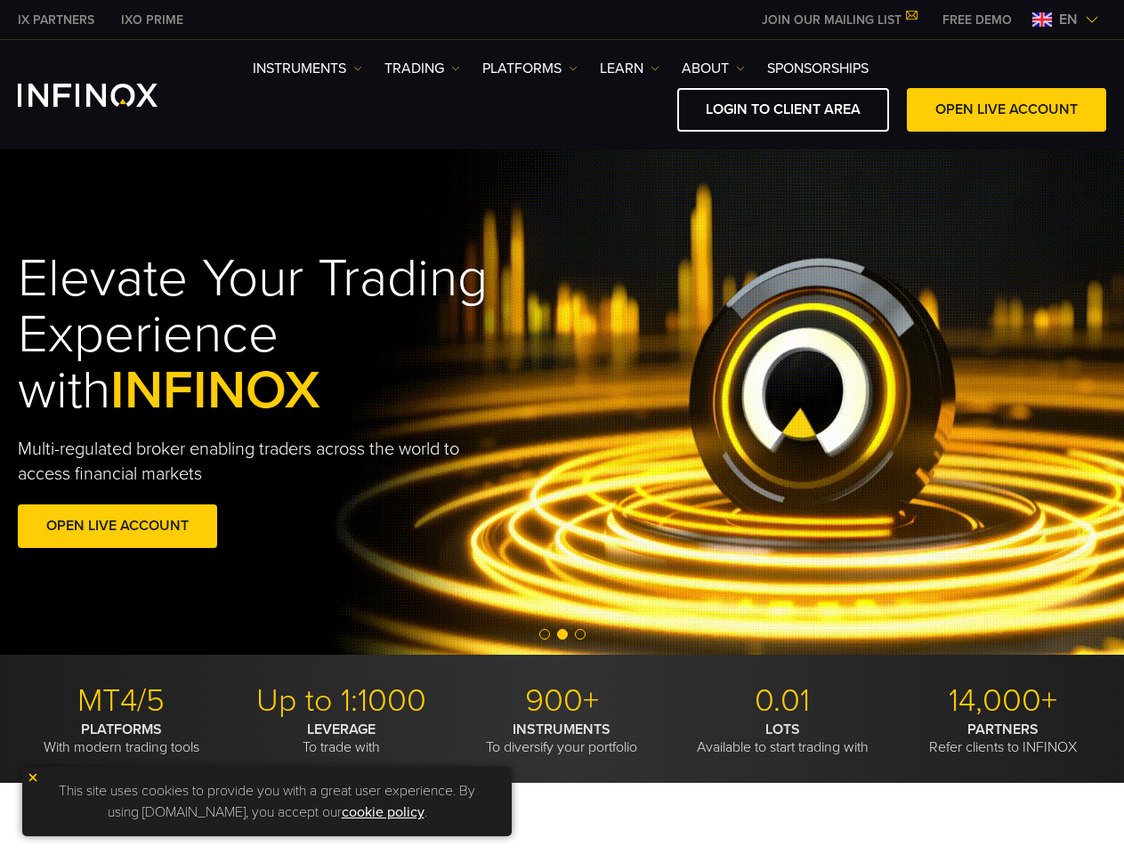 This screenshot has width=1124, height=854. What do you see at coordinates (782, 701) in the screenshot?
I see `p: 0.01` at bounding box center [782, 701].